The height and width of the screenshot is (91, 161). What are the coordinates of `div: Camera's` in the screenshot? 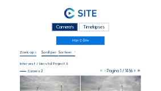 It's located at (65, 27).